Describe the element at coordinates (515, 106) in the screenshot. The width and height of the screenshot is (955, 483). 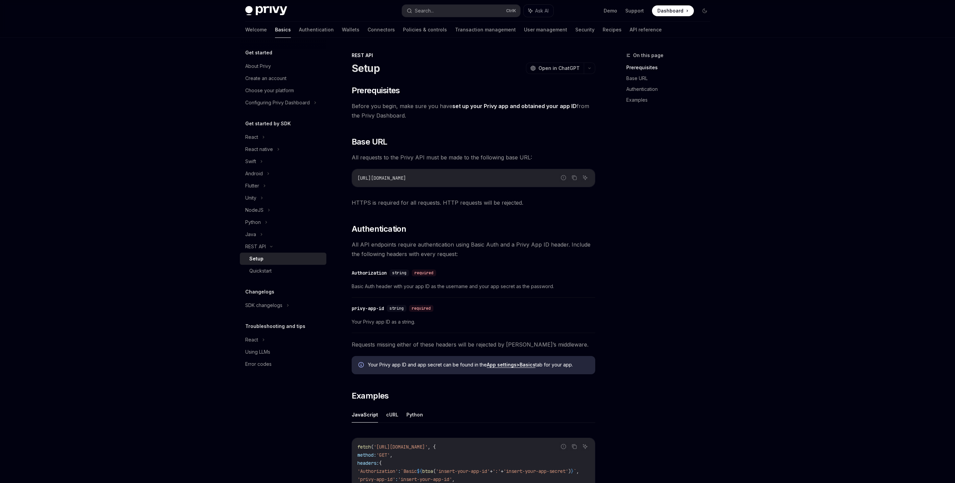
I see `a: set up your Privy app and obtained your app ID` at that location.